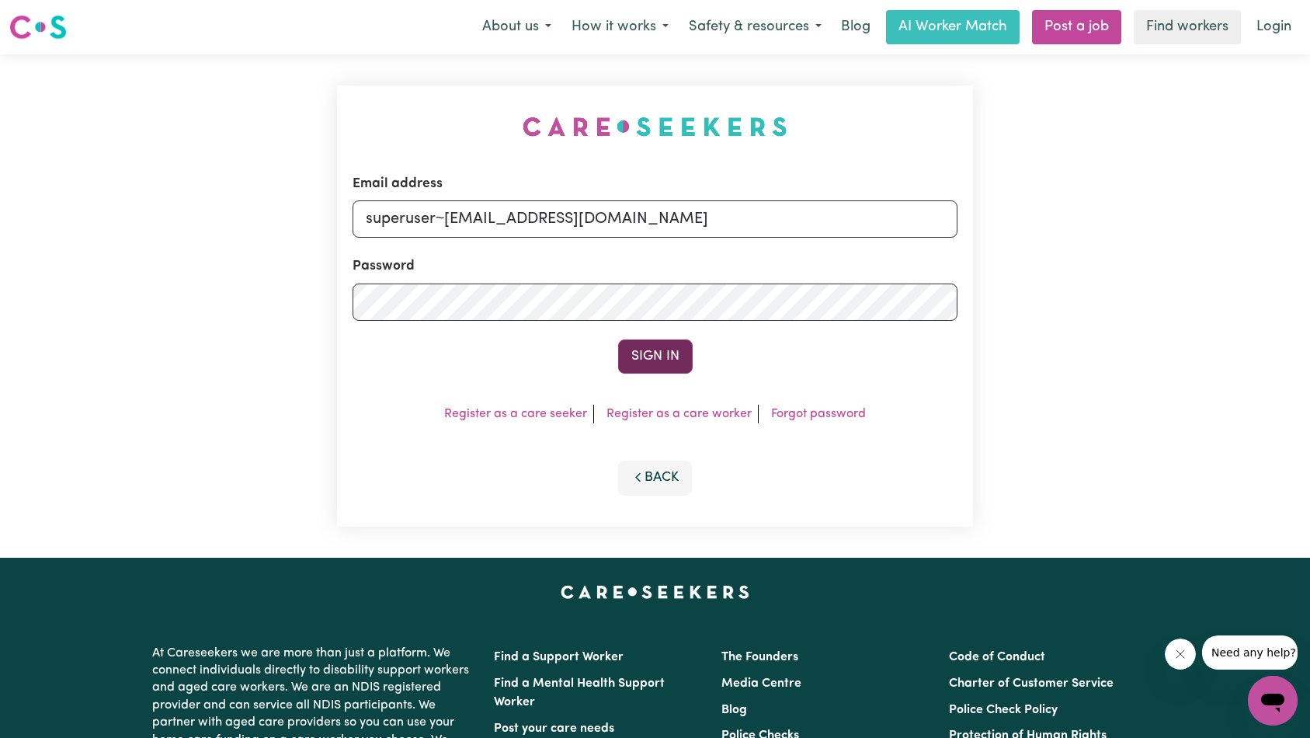 The image size is (1310, 738). Describe the element at coordinates (579, 693) in the screenshot. I see `a: Find a Mental Health Support Worker` at that location.